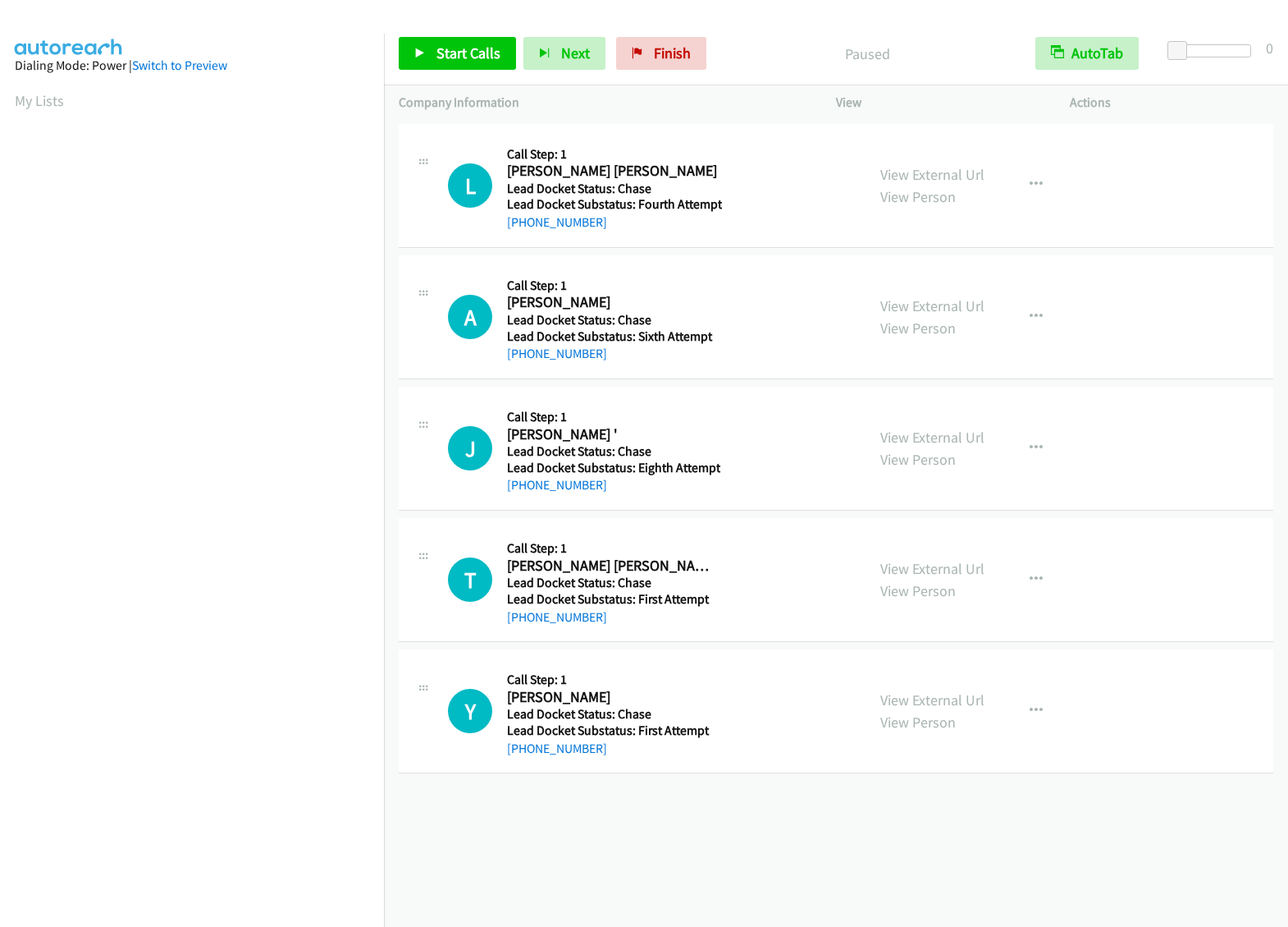 This screenshot has width=1288, height=927. Describe the element at coordinates (470, 317) in the screenshot. I see `h1: A` at that location.